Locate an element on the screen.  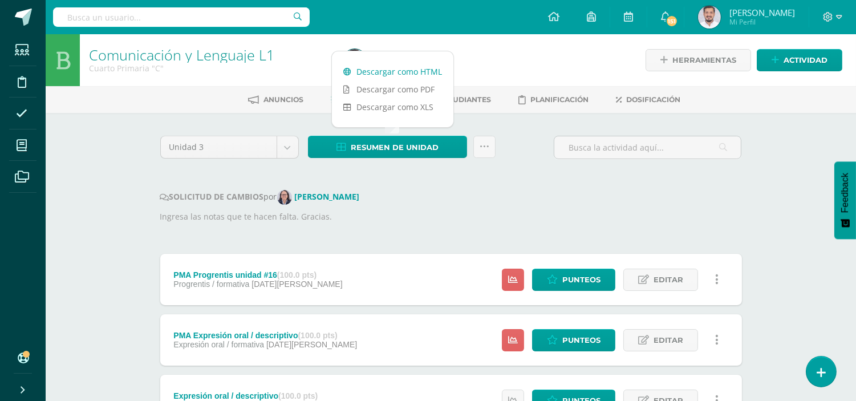
a: Planificación is located at coordinates (554, 100).